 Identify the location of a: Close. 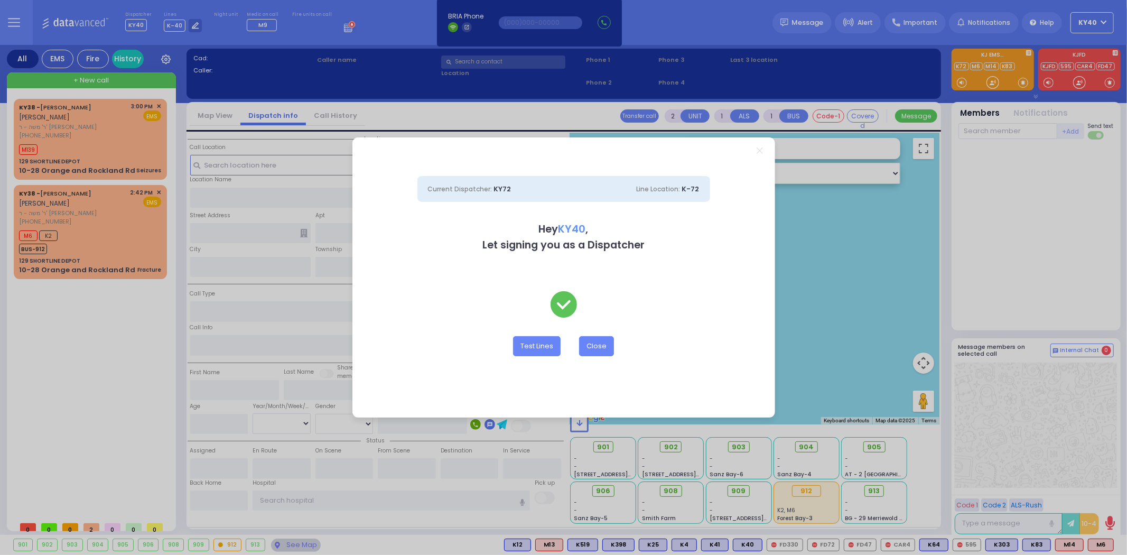
(760, 150).